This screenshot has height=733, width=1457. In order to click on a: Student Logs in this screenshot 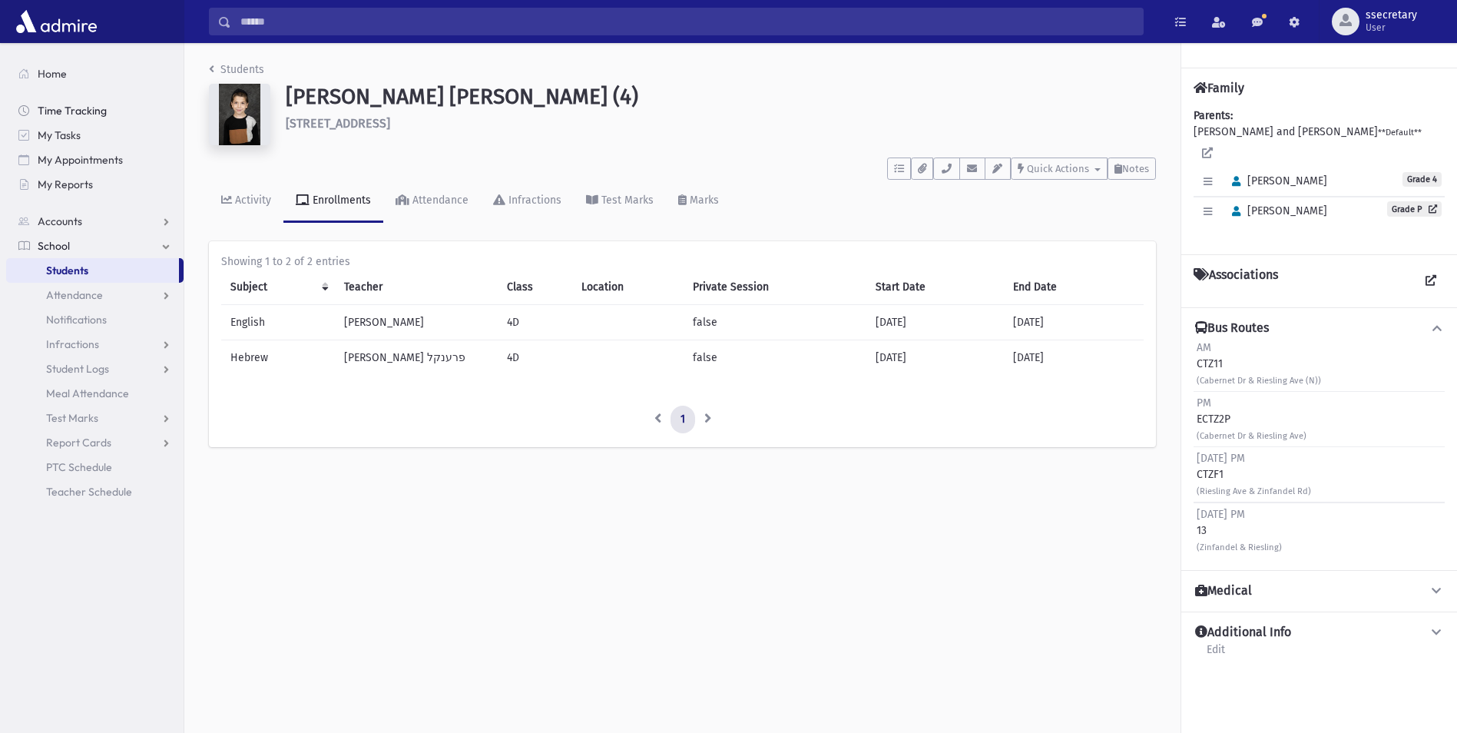, I will do `click(94, 369)`.